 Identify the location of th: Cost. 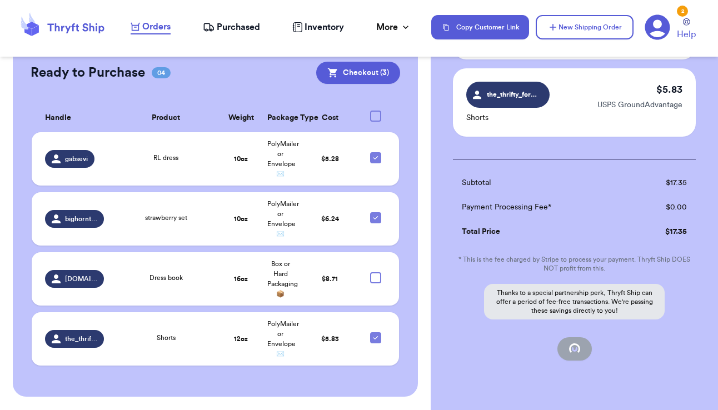
(330, 118).